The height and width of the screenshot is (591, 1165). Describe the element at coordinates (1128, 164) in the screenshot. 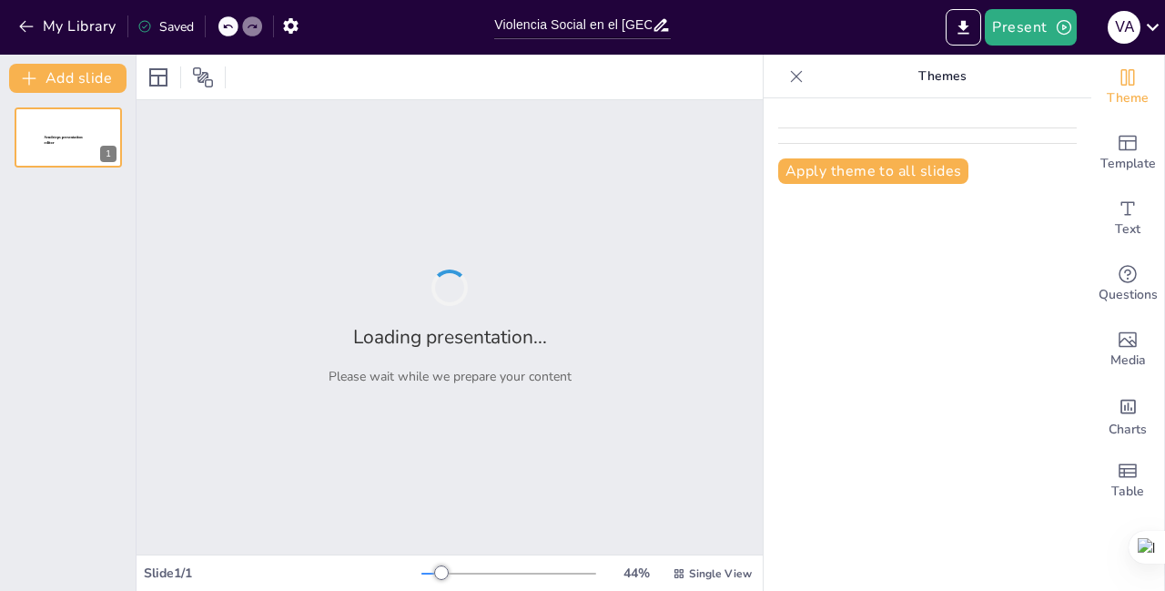

I see `span: Template` at that location.